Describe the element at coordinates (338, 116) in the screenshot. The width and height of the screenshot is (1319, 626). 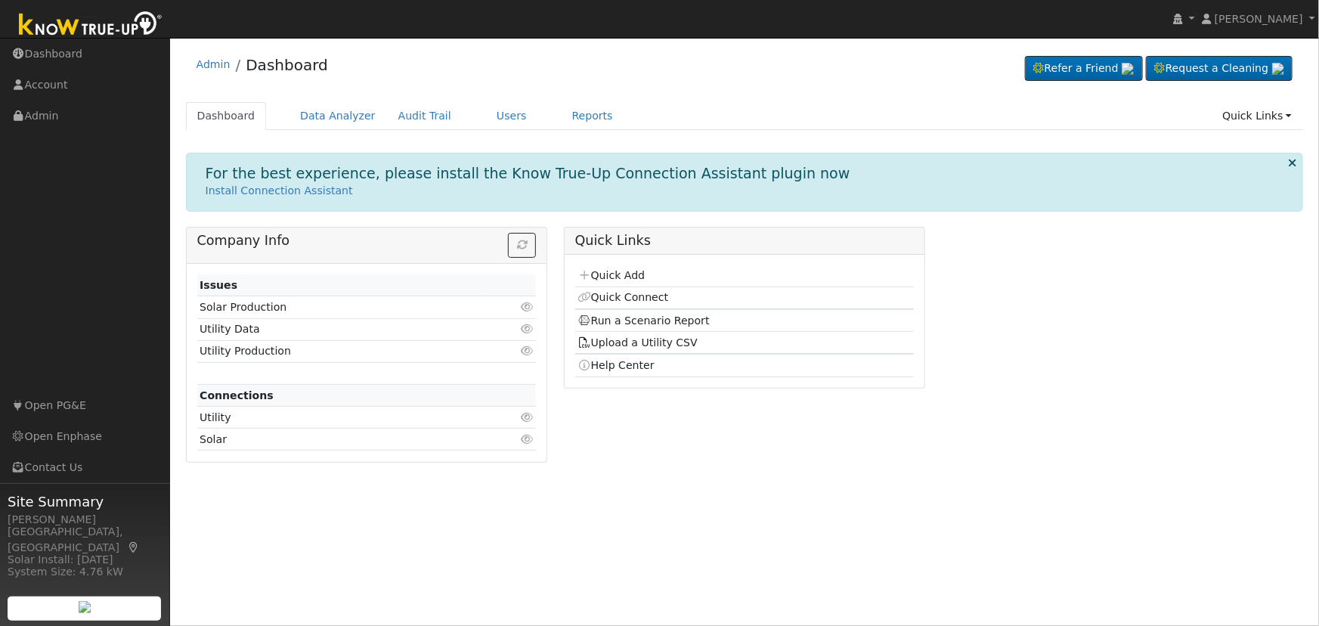
I see `a: Data Analyzer` at that location.